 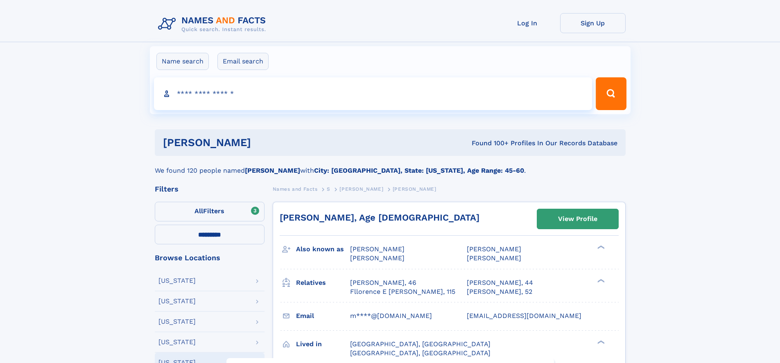 I want to click on a: Log In, so click(x=527, y=23).